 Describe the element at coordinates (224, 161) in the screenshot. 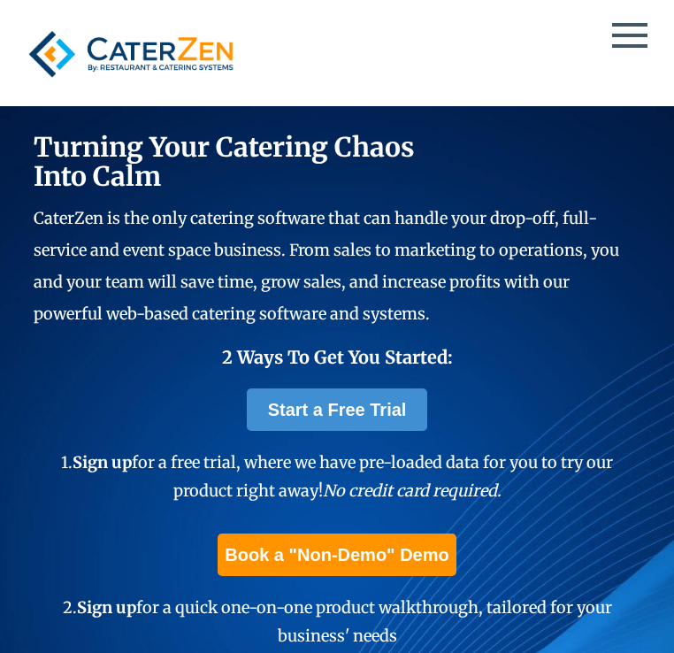

I see `span: Turning Your Catering Chaos Into Calm` at that location.